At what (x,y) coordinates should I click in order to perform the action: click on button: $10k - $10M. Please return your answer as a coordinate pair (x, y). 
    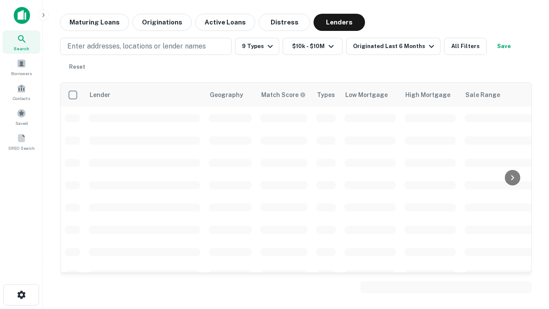
    Looking at the image, I should click on (313, 46).